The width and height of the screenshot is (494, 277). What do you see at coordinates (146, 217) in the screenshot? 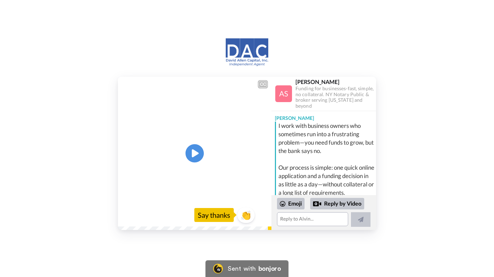
I see `span: 0:10` at bounding box center [146, 217].